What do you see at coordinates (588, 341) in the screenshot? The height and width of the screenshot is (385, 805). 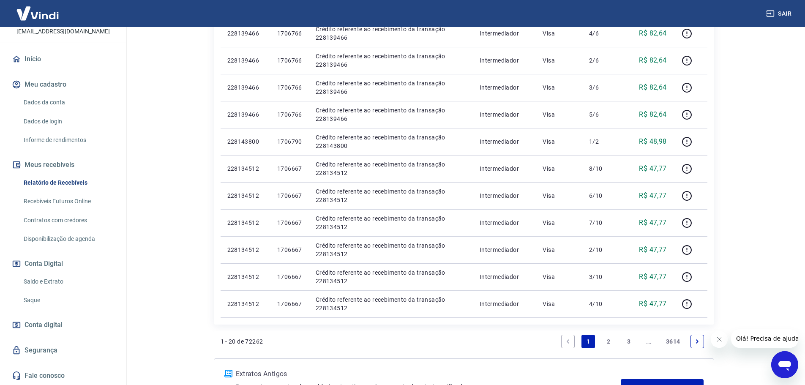 I see `a: Page 1 is your current page` at bounding box center [588, 341].